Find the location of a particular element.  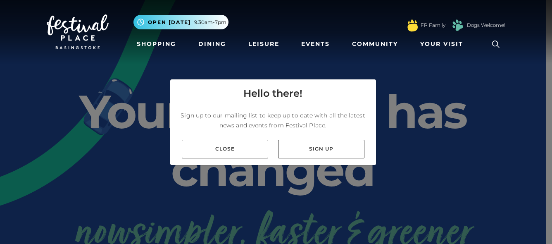

a: Shopping is located at coordinates (156, 44).